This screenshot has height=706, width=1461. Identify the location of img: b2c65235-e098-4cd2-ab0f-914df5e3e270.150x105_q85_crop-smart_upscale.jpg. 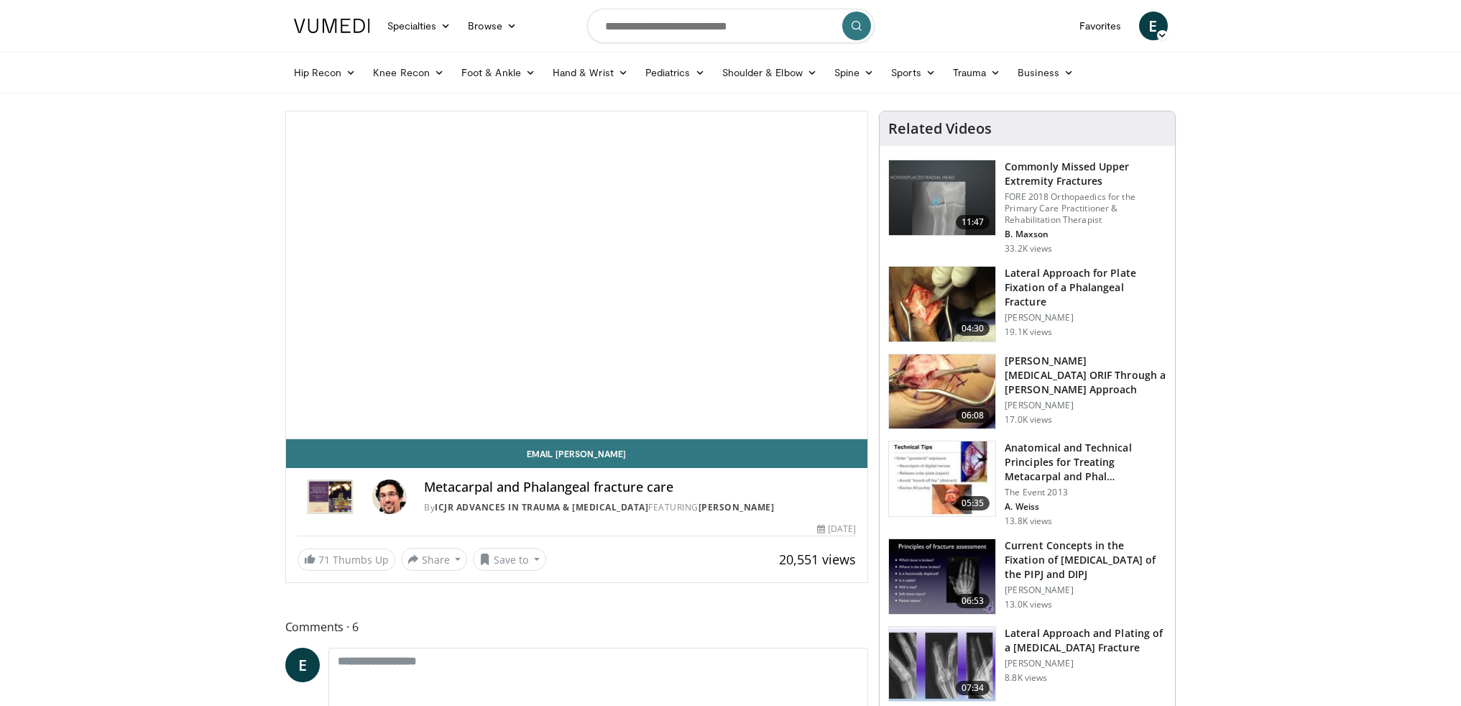
(942, 198).